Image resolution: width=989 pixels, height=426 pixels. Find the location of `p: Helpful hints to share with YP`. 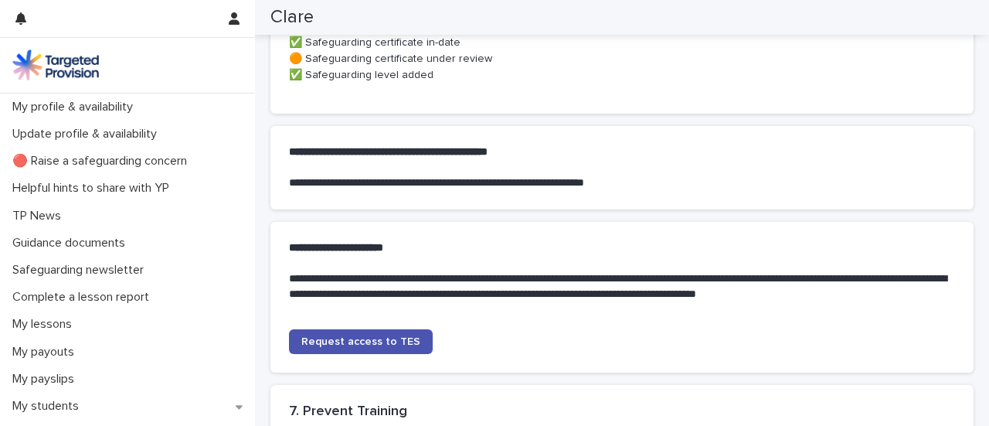

p: Helpful hints to share with YP is located at coordinates (93, 188).